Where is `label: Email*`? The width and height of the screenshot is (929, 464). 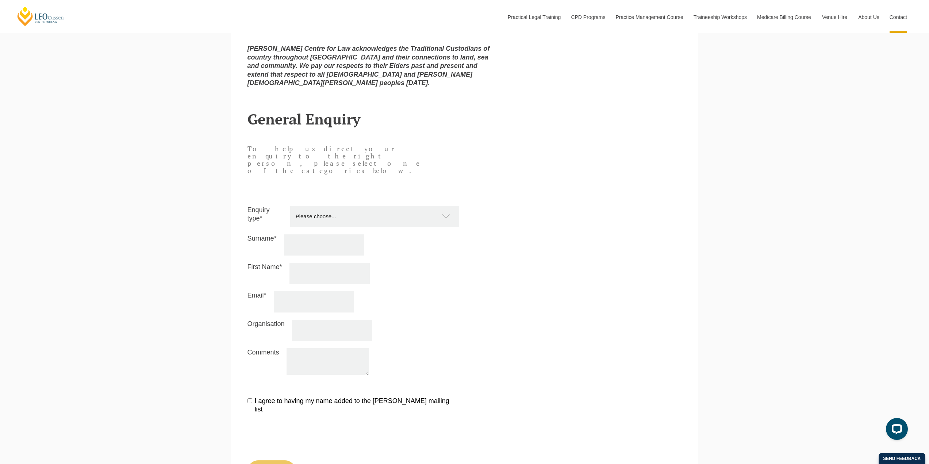
label: Email* is located at coordinates (257, 301).